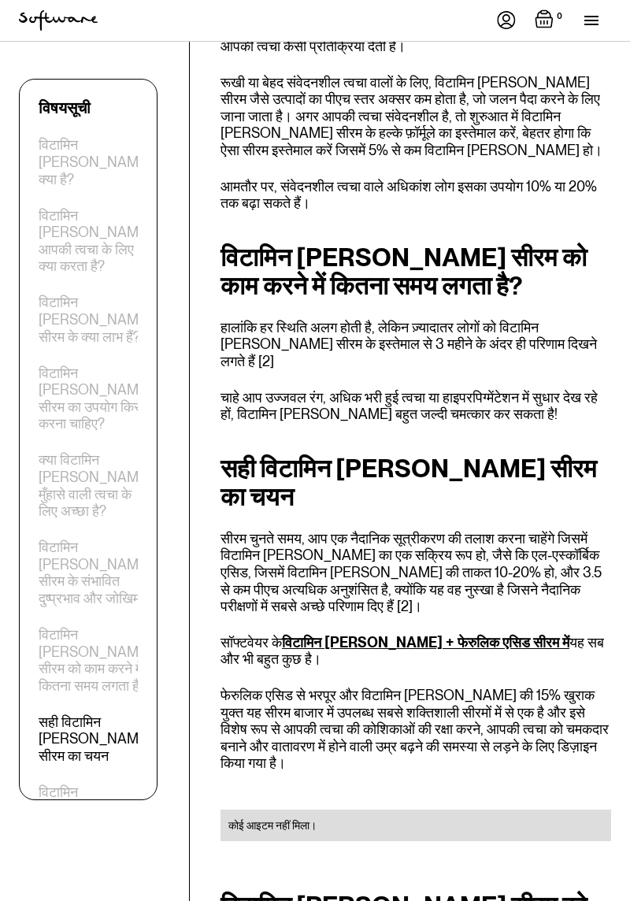 This screenshot has height=901, width=630. What do you see at coordinates (58, 20) in the screenshot?
I see `img: सॉफ्टवेयर लोगो` at bounding box center [58, 20].